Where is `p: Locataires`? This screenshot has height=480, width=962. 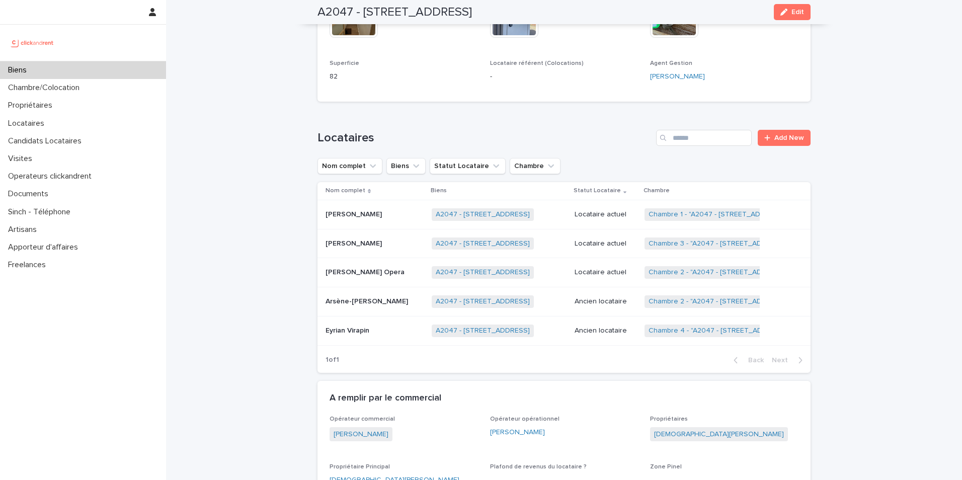 p: Locataires is located at coordinates (28, 123).